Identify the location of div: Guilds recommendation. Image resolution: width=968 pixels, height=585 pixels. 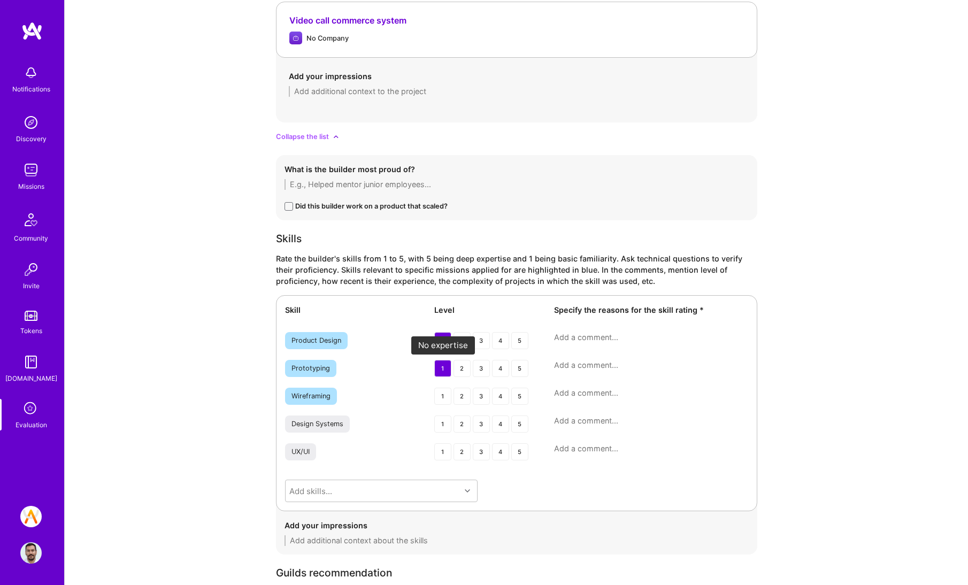
(517, 573).